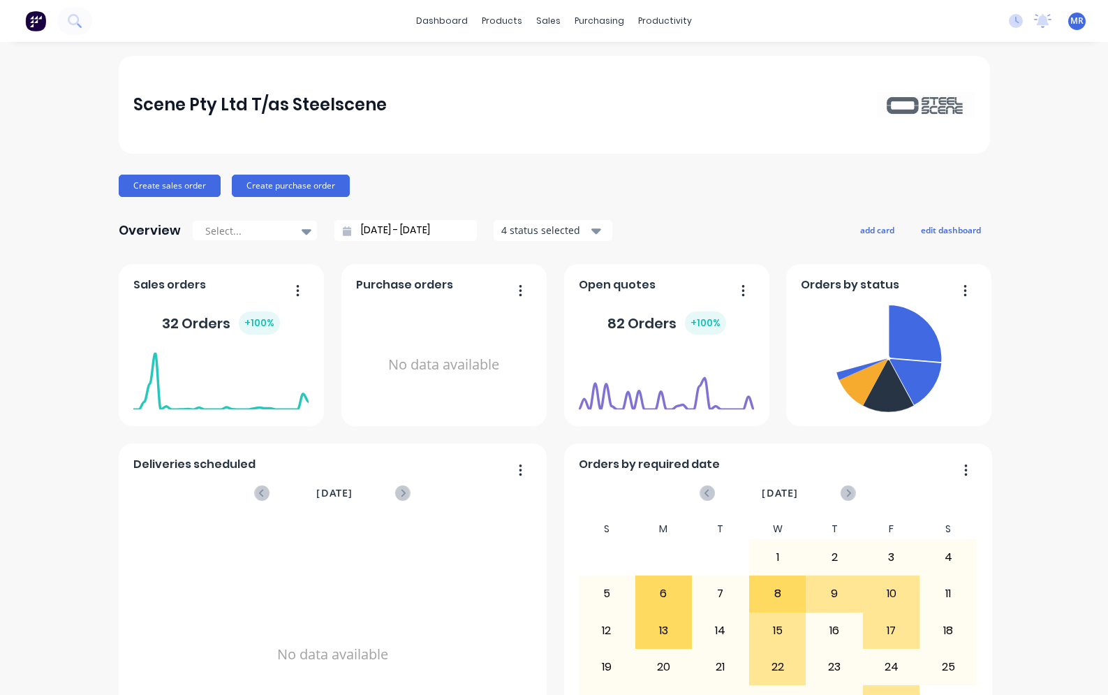 The image size is (1108, 695). I want to click on span: Orders by status, so click(850, 285).